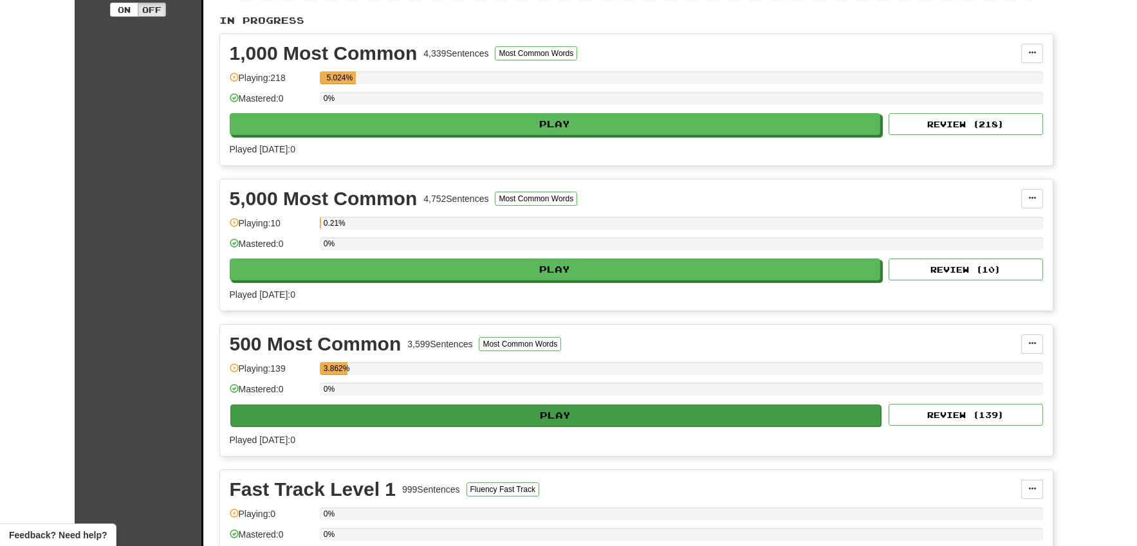 This screenshot has height=546, width=1137. Describe the element at coordinates (313, 490) in the screenshot. I see `div: Fast Track Level 1` at that location.